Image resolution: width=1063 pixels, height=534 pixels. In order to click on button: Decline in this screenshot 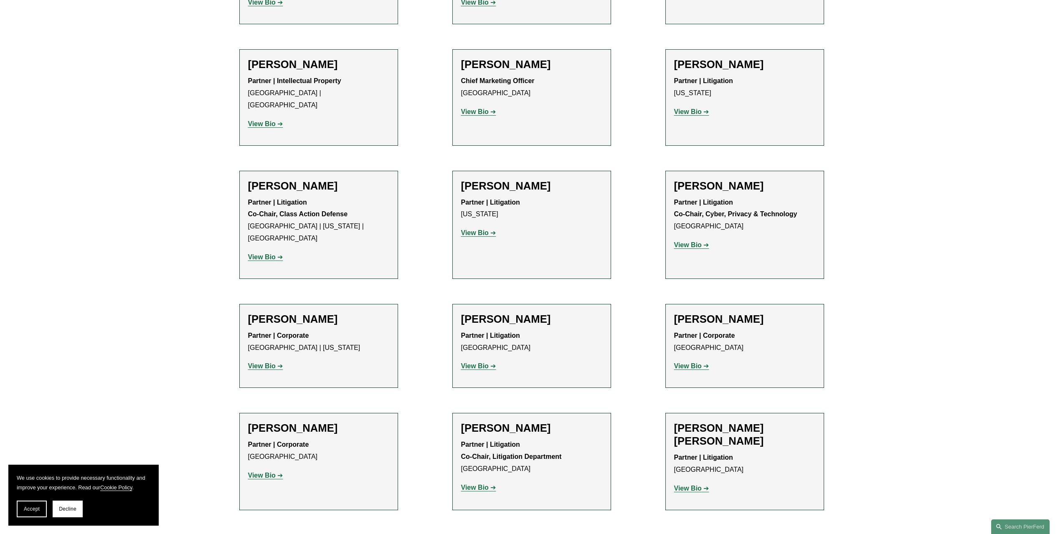, I will do `click(68, 509)`.